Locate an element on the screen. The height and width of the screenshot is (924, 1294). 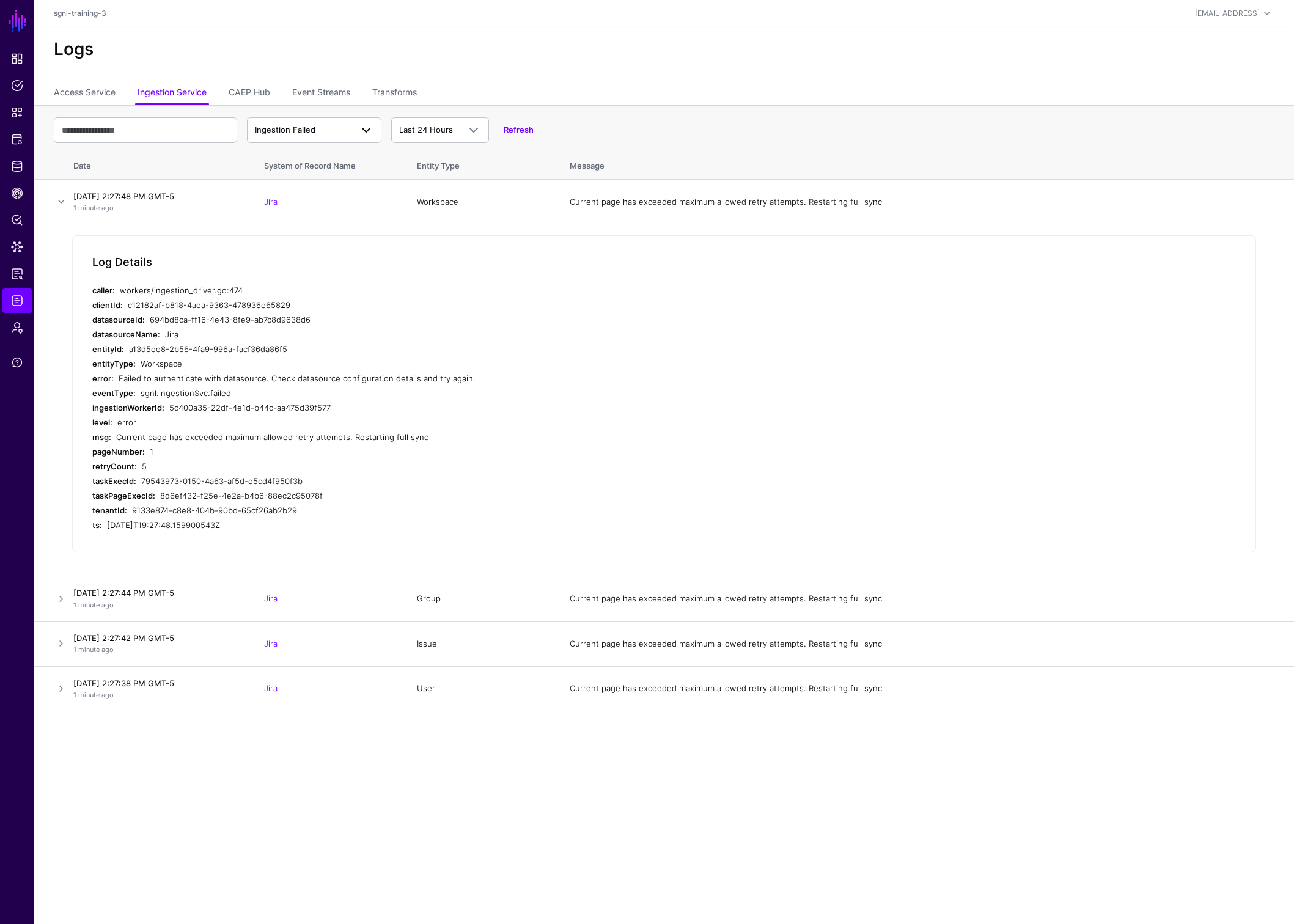
div: sgnl.ingestionSvc.failed is located at coordinates (361, 394).